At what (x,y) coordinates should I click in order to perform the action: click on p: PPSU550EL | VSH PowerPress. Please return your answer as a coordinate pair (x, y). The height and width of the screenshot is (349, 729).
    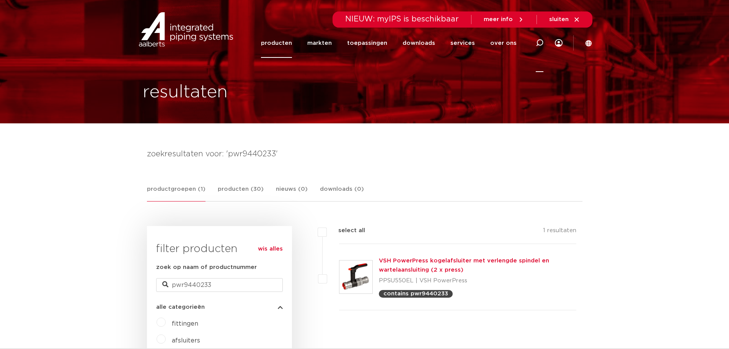
    Looking at the image, I should click on (478, 281).